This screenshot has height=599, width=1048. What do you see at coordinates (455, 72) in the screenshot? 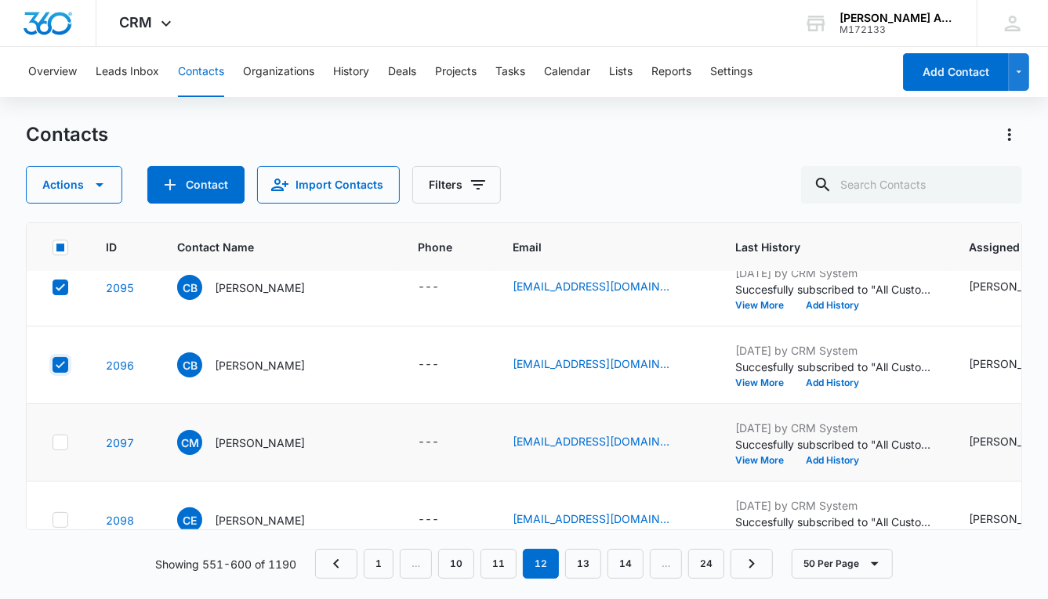
I see `button: Projects` at bounding box center [455, 72].